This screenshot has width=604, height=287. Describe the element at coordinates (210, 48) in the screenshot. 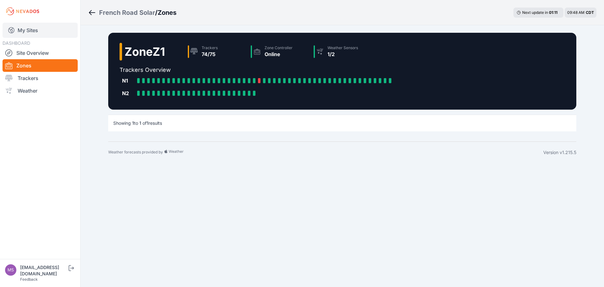

I see `div: Trackers` at that location.